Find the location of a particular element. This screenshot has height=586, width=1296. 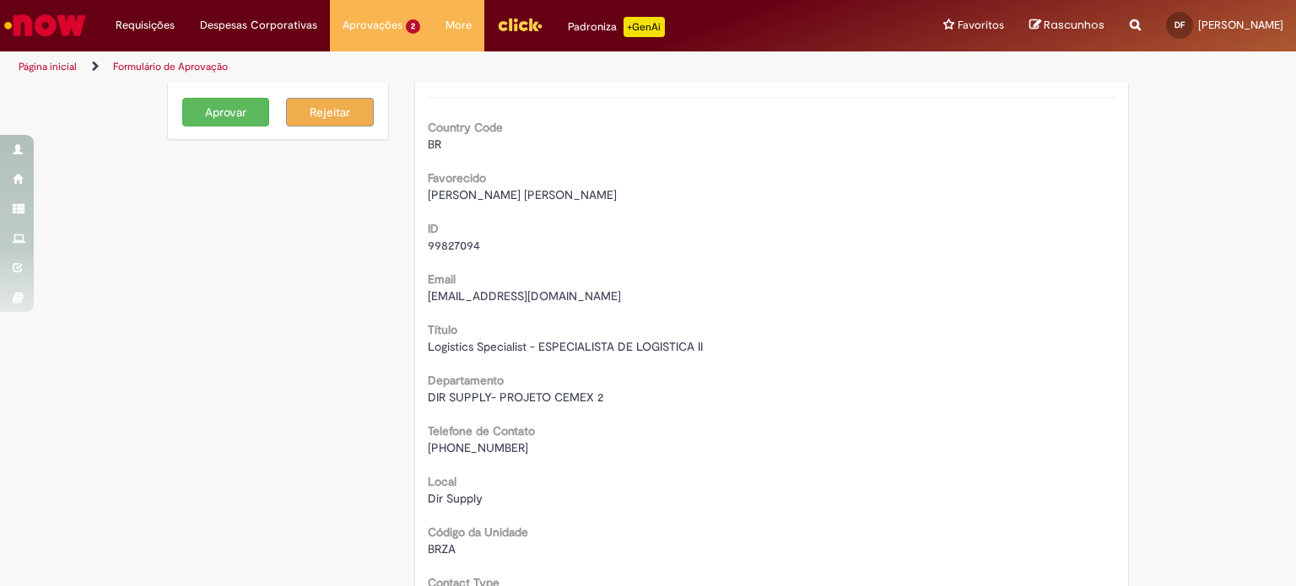

b: Local is located at coordinates (442, 482).